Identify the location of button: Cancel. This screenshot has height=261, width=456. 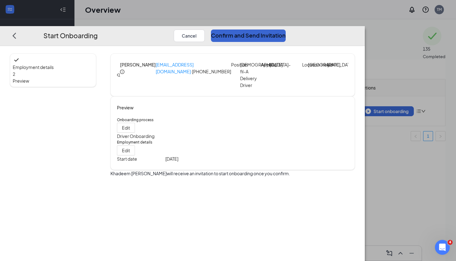
(189, 36).